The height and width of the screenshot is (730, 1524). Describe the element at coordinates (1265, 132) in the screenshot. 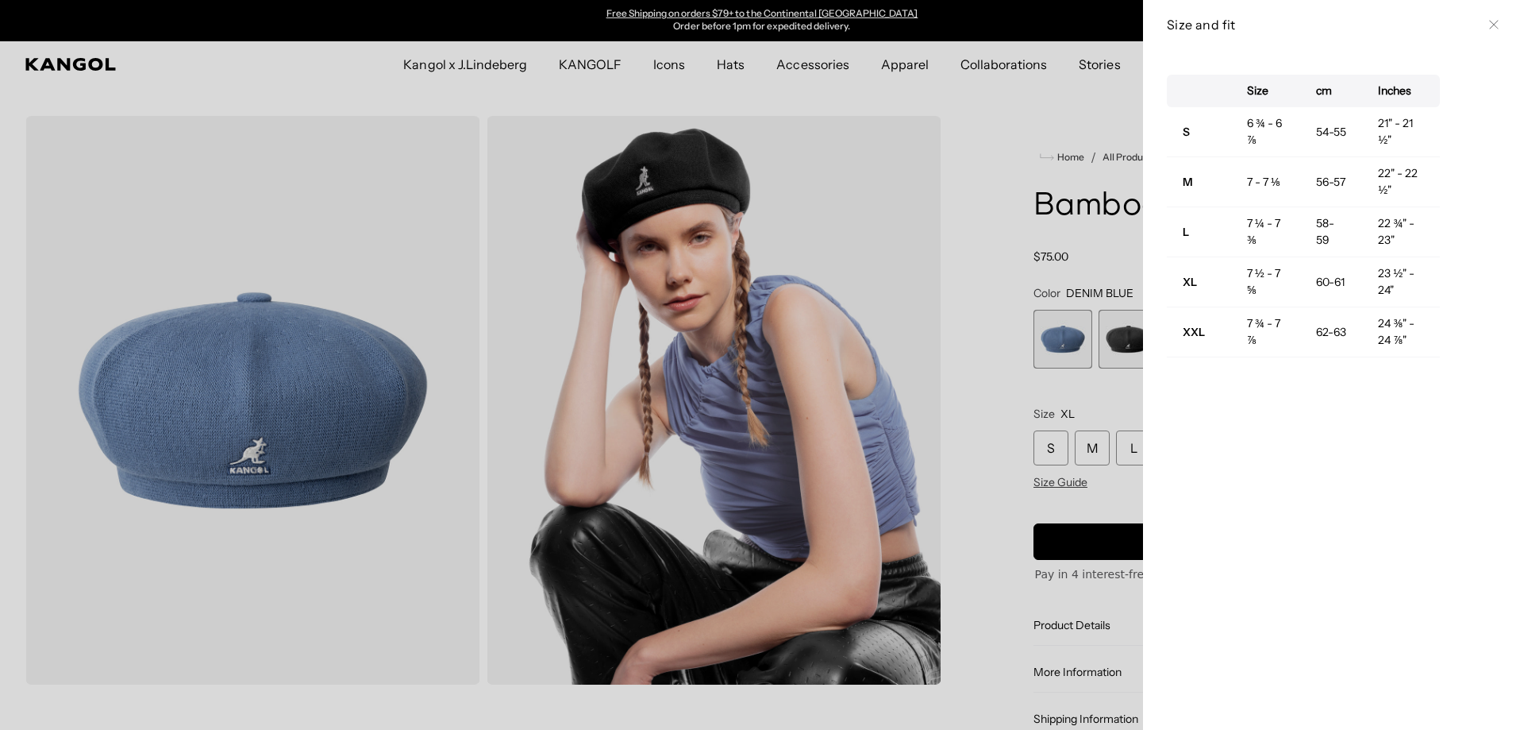

I see `td: 6 ¾ - 6 ⅞` at that location.